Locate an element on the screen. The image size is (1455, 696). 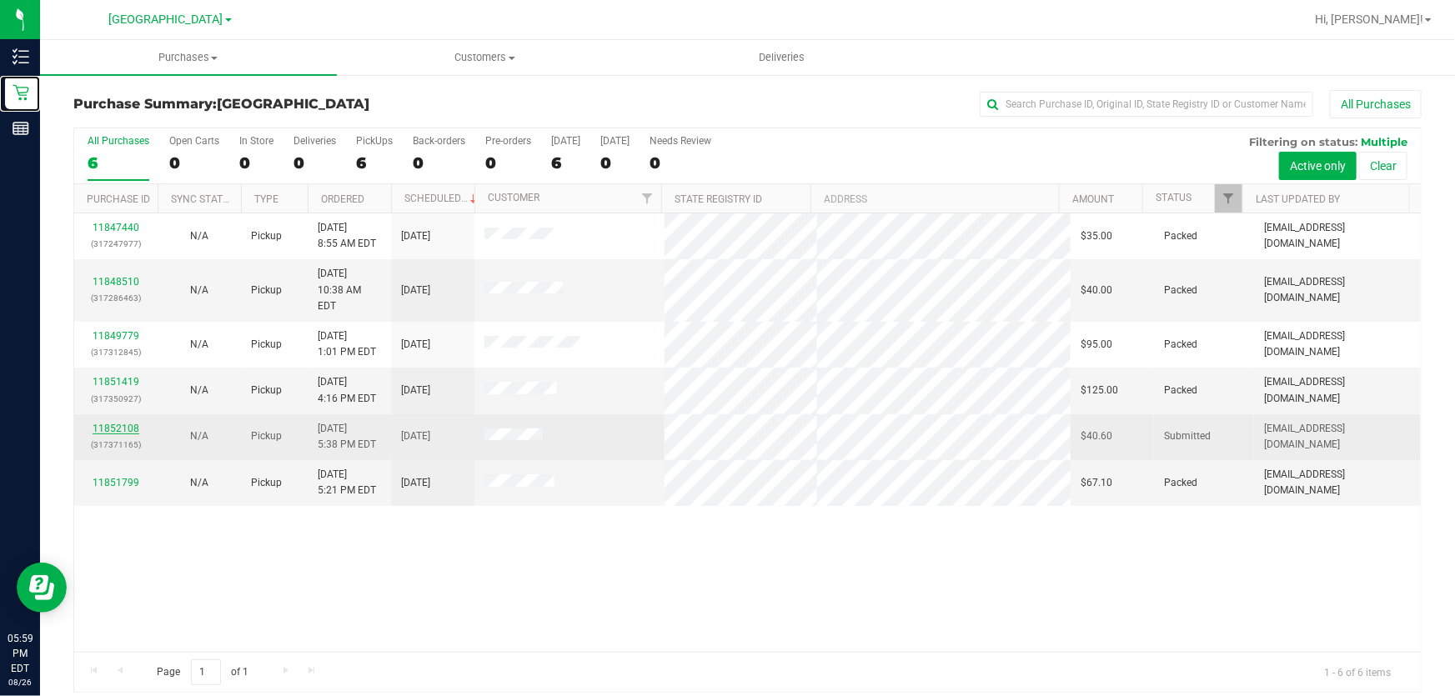
a: 11851419 is located at coordinates (116, 382).